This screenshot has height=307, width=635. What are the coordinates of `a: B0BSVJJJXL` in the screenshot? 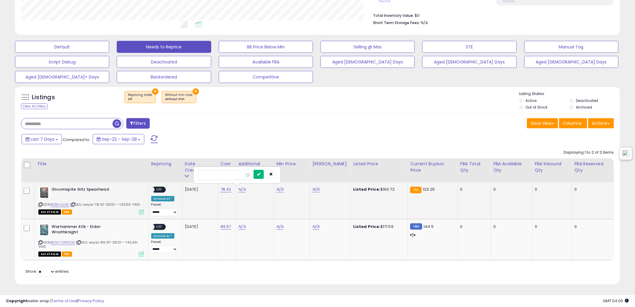 It's located at (60, 204).